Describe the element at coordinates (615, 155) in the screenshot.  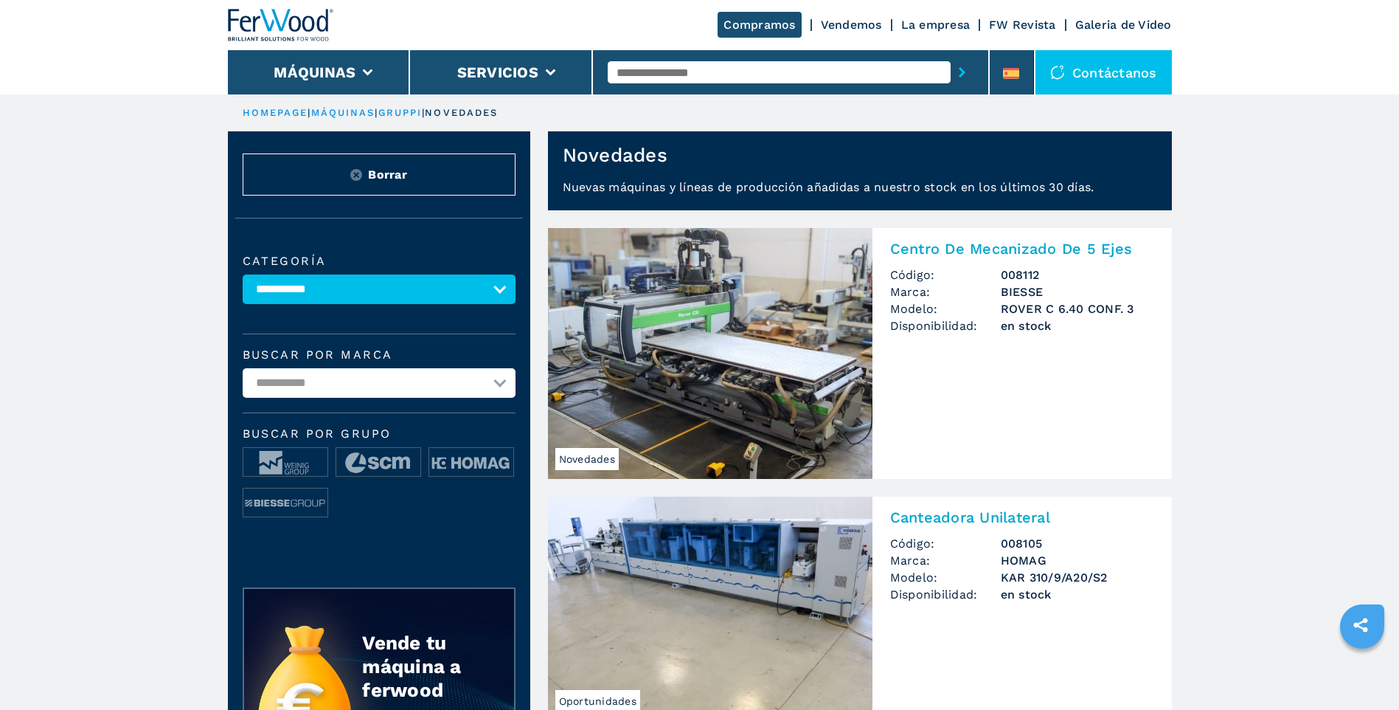
I see `h1: Novedades` at that location.